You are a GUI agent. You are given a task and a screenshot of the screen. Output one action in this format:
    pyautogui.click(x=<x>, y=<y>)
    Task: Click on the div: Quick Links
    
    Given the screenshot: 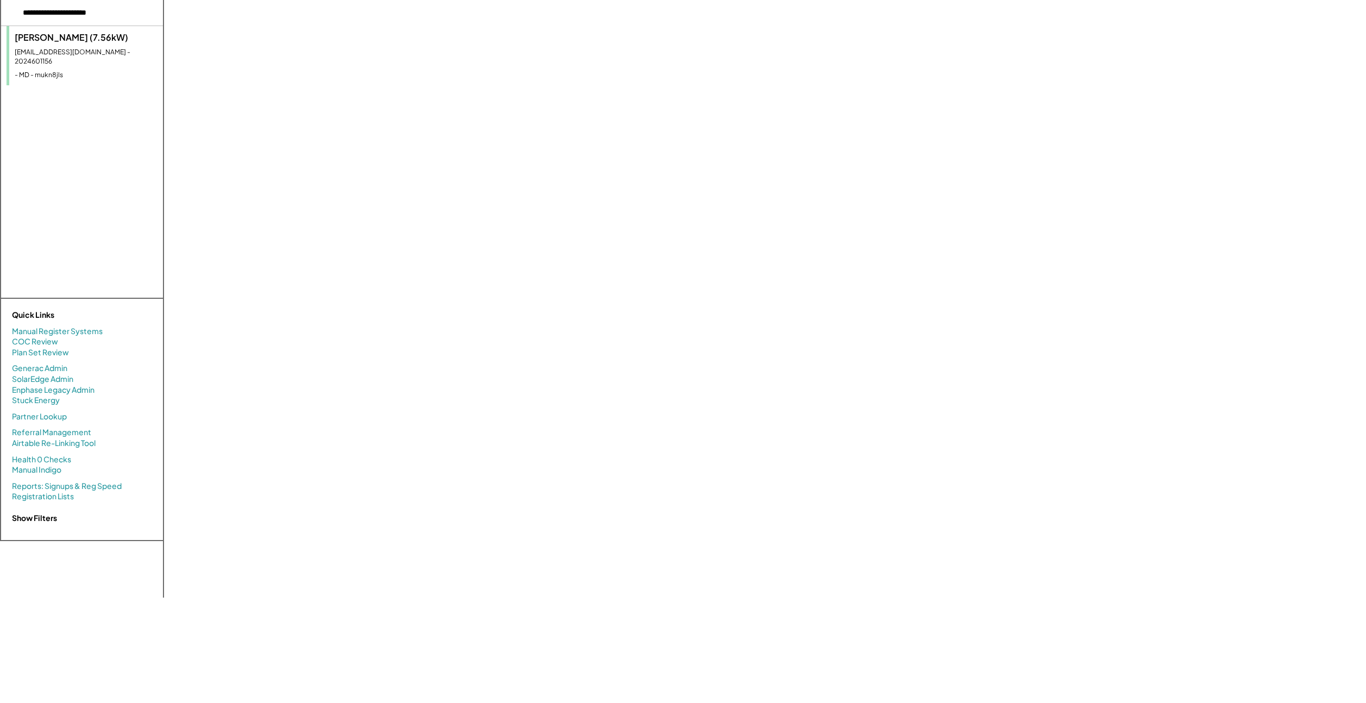 What is the action you would take?
    pyautogui.click(x=66, y=315)
    